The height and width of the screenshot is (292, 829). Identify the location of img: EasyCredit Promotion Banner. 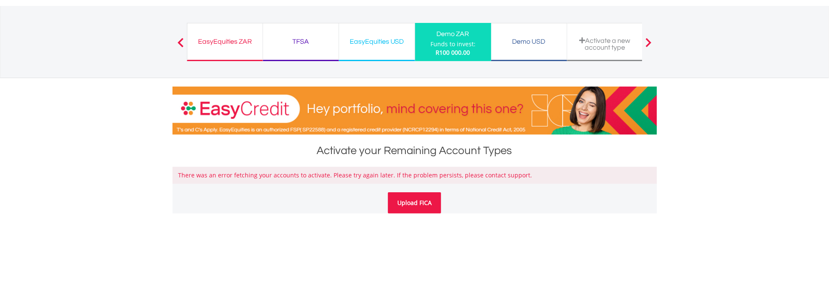
(415, 110).